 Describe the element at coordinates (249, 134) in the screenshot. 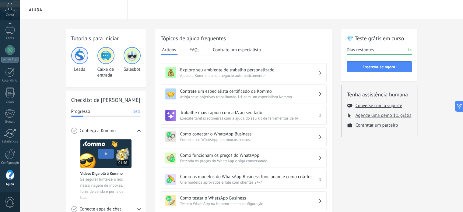

I see `h3: Como conectar o WhatsApp Business` at that location.